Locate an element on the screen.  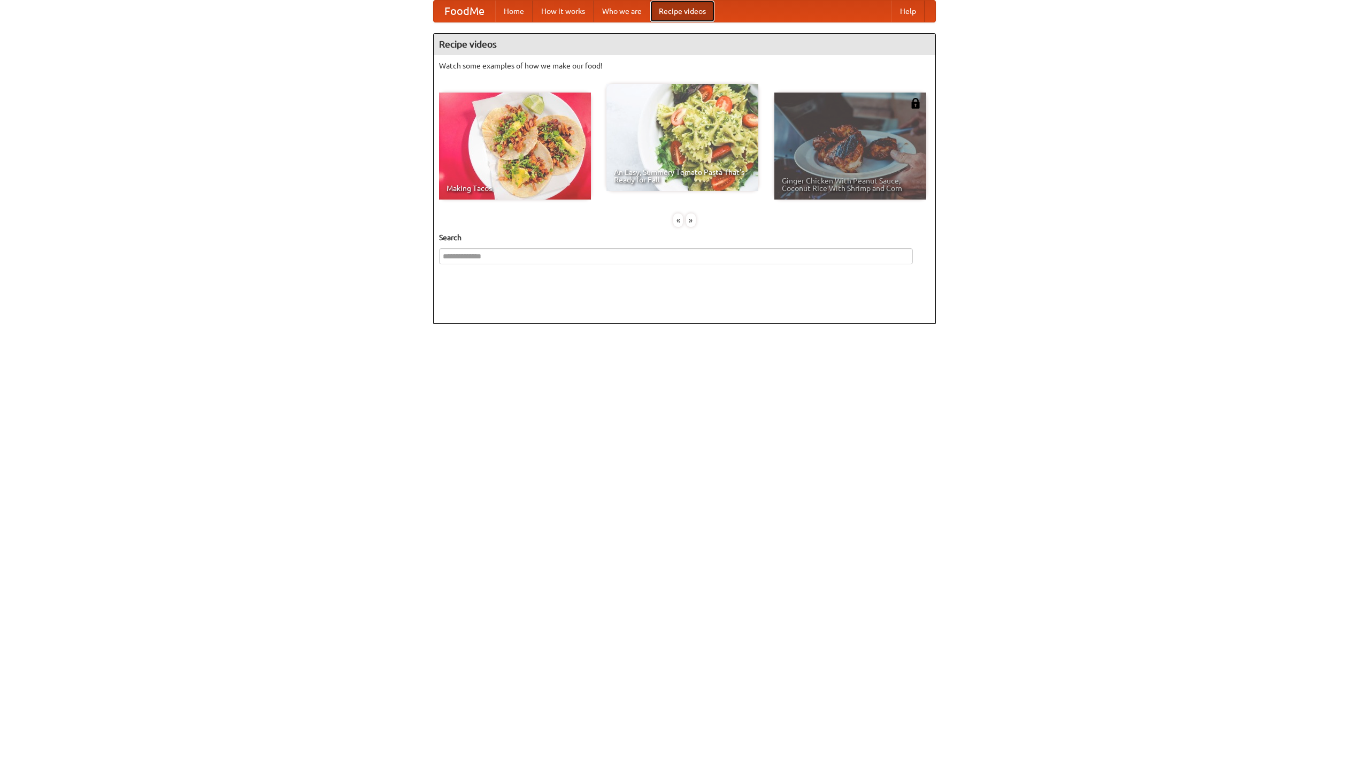
h5: Search is located at coordinates (684, 237).